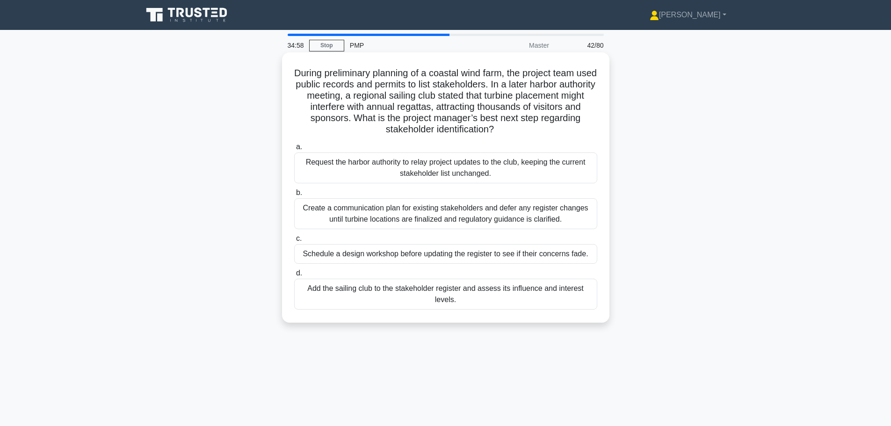 Image resolution: width=891 pixels, height=426 pixels. Describe the element at coordinates (408, 45) in the screenshot. I see `div: PMP` at that location.